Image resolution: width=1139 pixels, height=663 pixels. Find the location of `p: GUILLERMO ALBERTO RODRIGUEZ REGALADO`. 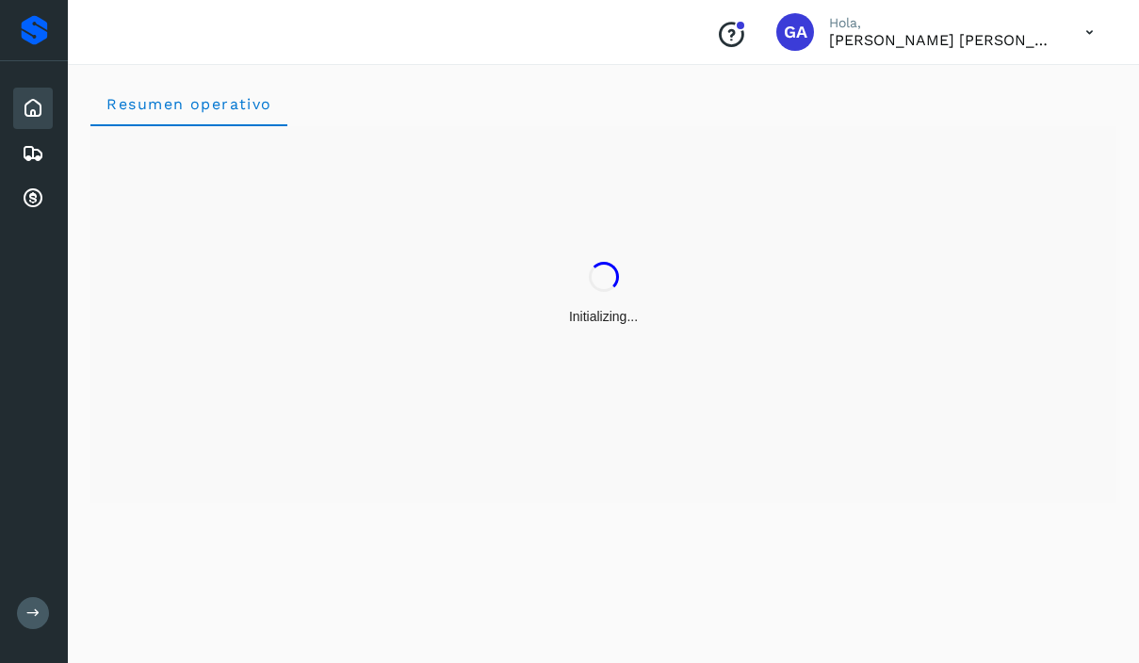

p: GUILLERMO ALBERTO RODRIGUEZ REGALADO is located at coordinates (942, 40).